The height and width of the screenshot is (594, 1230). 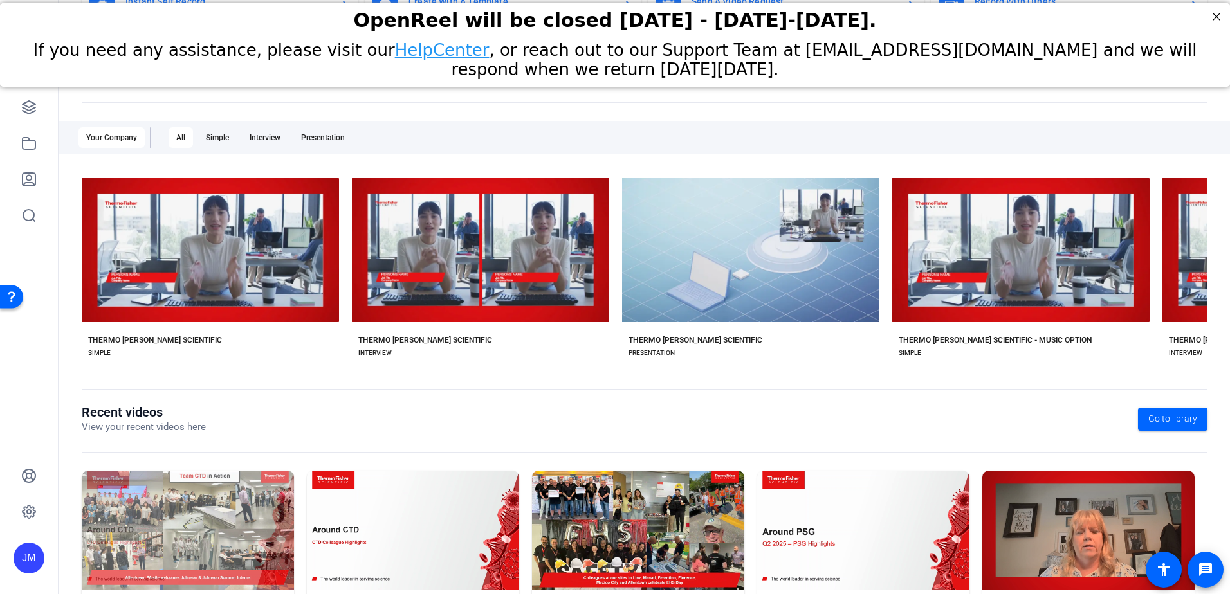 I want to click on div: Presentation, so click(x=323, y=138).